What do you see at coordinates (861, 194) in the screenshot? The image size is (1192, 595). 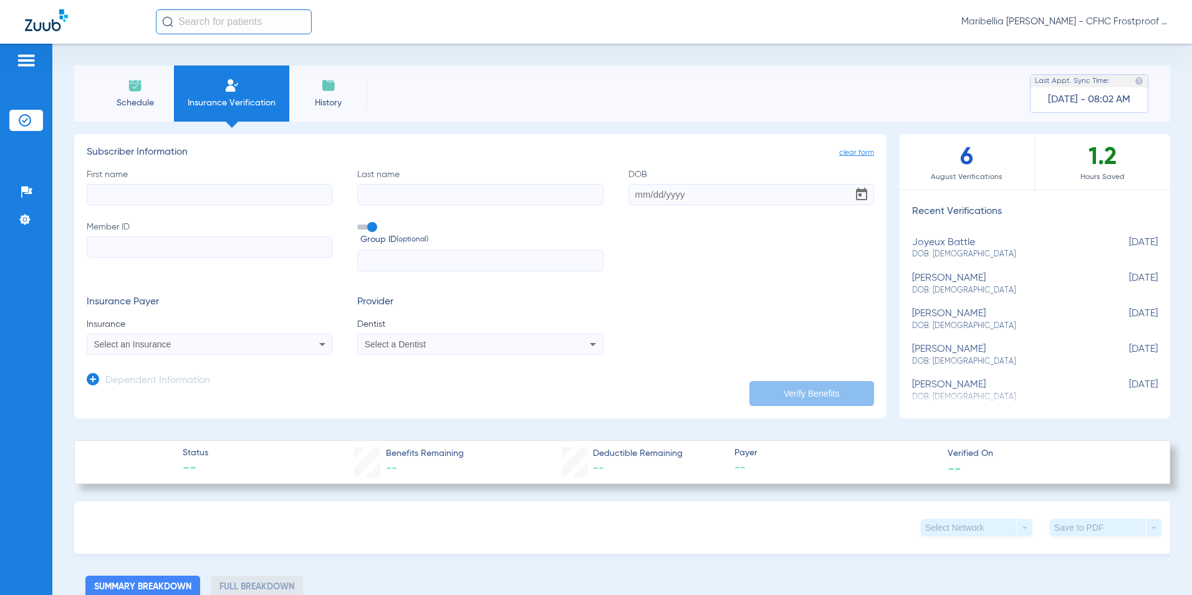 I see `button: Open calendar` at bounding box center [861, 194].